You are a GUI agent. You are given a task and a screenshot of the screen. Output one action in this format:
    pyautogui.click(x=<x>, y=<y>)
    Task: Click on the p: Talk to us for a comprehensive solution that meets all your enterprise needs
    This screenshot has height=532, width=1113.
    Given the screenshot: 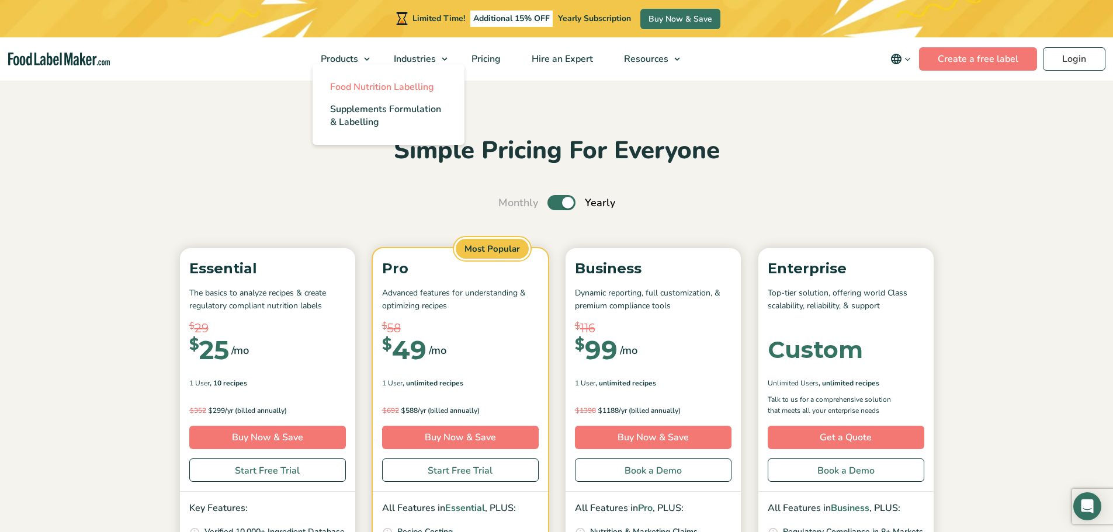 What is the action you would take?
    pyautogui.click(x=835, y=406)
    